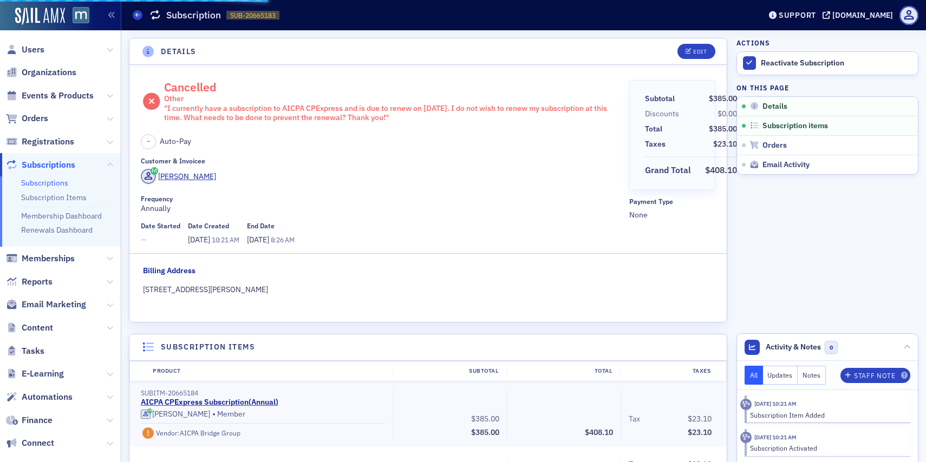 This screenshot has width=926, height=462. I want to click on span: Memberships, so click(48, 259).